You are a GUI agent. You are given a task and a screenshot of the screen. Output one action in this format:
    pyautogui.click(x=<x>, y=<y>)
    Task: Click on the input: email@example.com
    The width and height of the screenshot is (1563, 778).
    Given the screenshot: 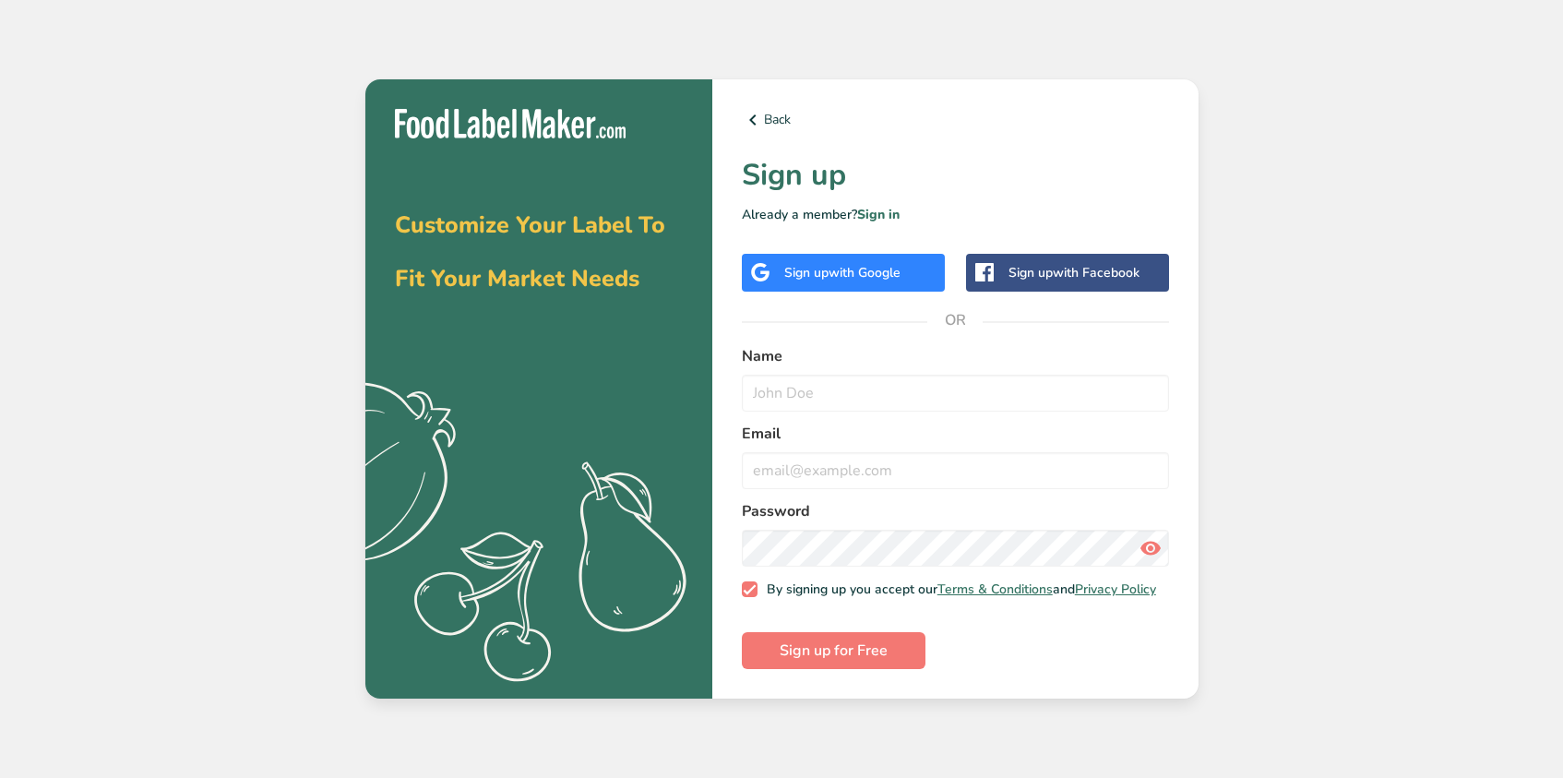 What is the action you would take?
    pyautogui.click(x=955, y=471)
    